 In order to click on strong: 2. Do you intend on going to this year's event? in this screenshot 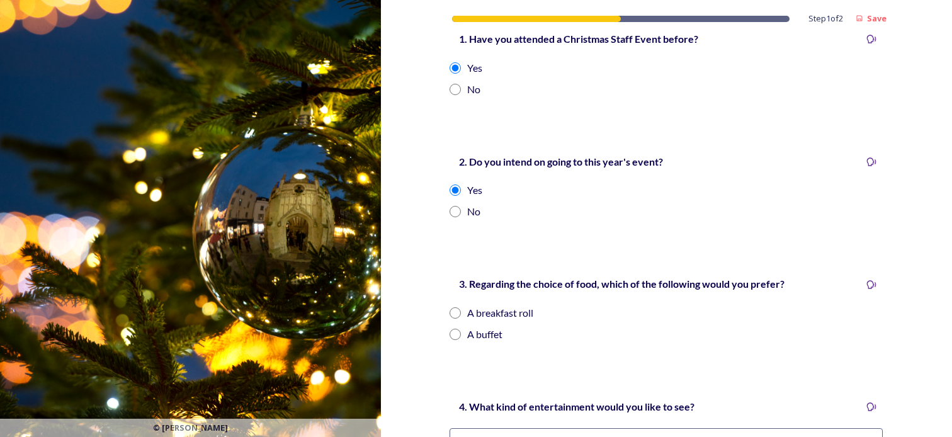, I will do `click(561, 161)`.